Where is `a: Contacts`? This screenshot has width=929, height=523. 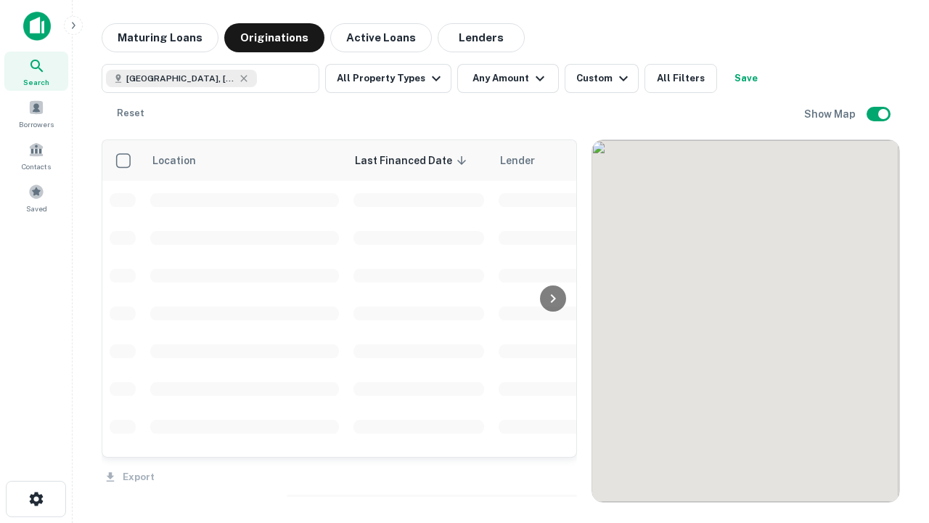
a: Contacts is located at coordinates (36, 155).